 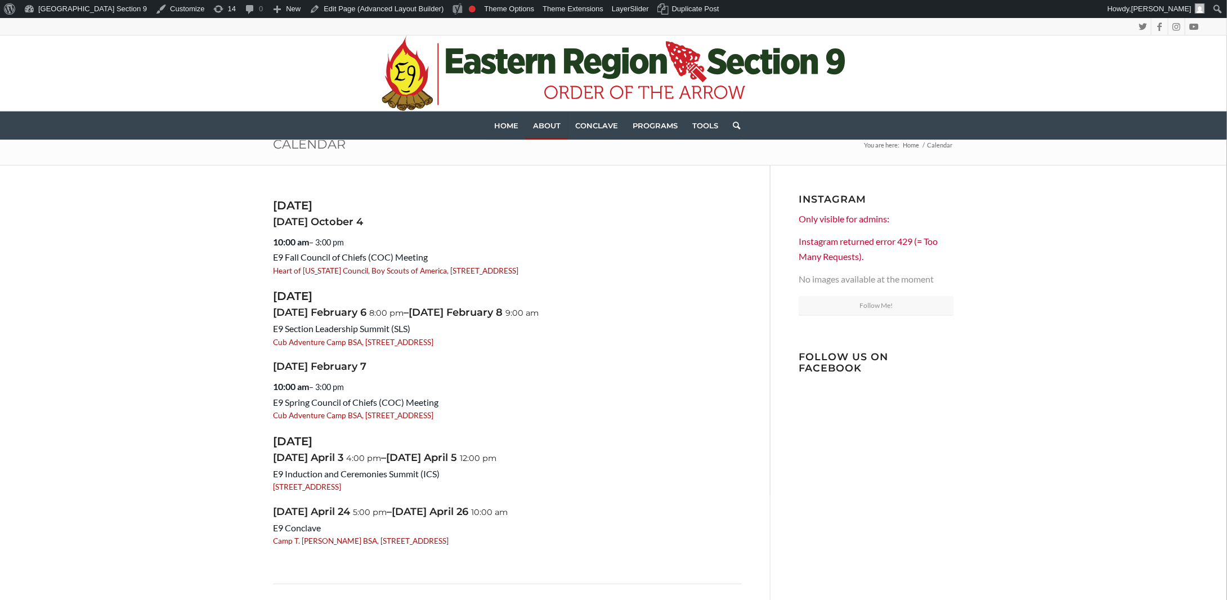 I want to click on span: E9 Spring Council of Chiefs (COC) Meeting, so click(x=356, y=402).